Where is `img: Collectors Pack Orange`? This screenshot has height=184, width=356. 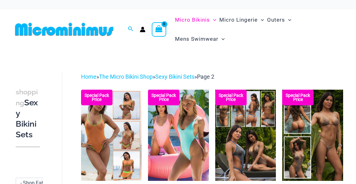 img: Collectors Pack Orange is located at coordinates (111, 135).